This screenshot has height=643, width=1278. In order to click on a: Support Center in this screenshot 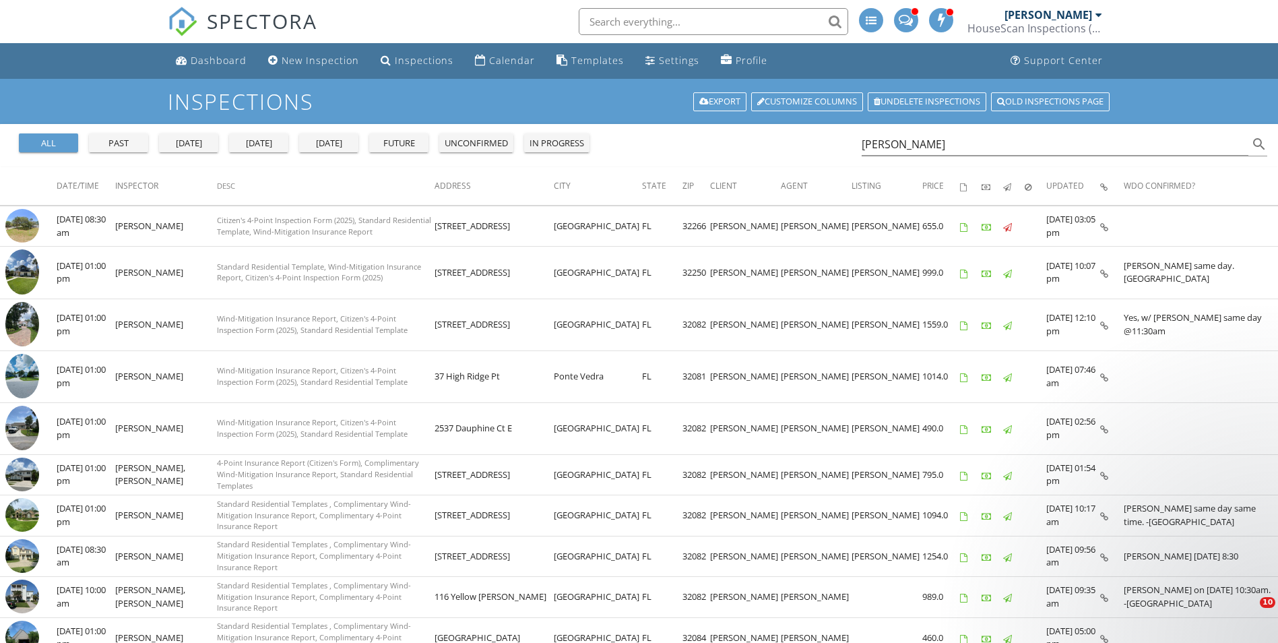, I will do `click(1056, 61)`.